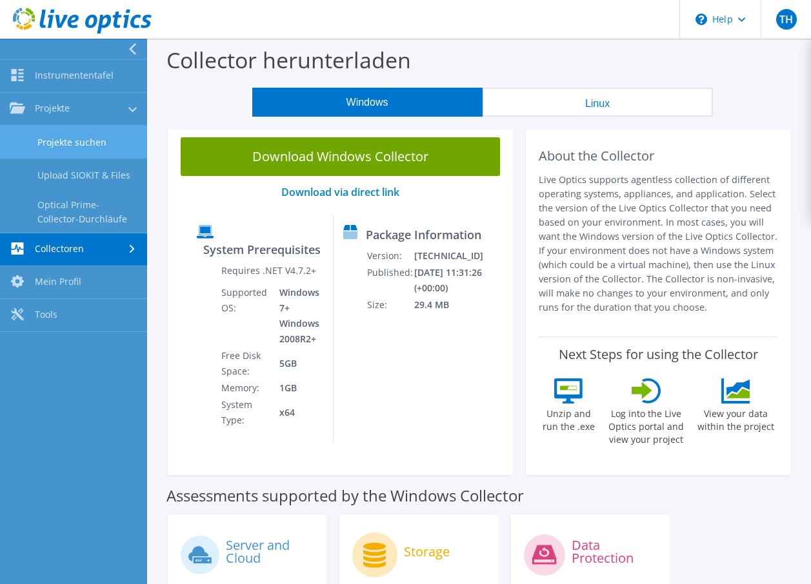  What do you see at coordinates (658, 355) in the screenshot?
I see `label: Next Steps for using the Collector` at bounding box center [658, 355].